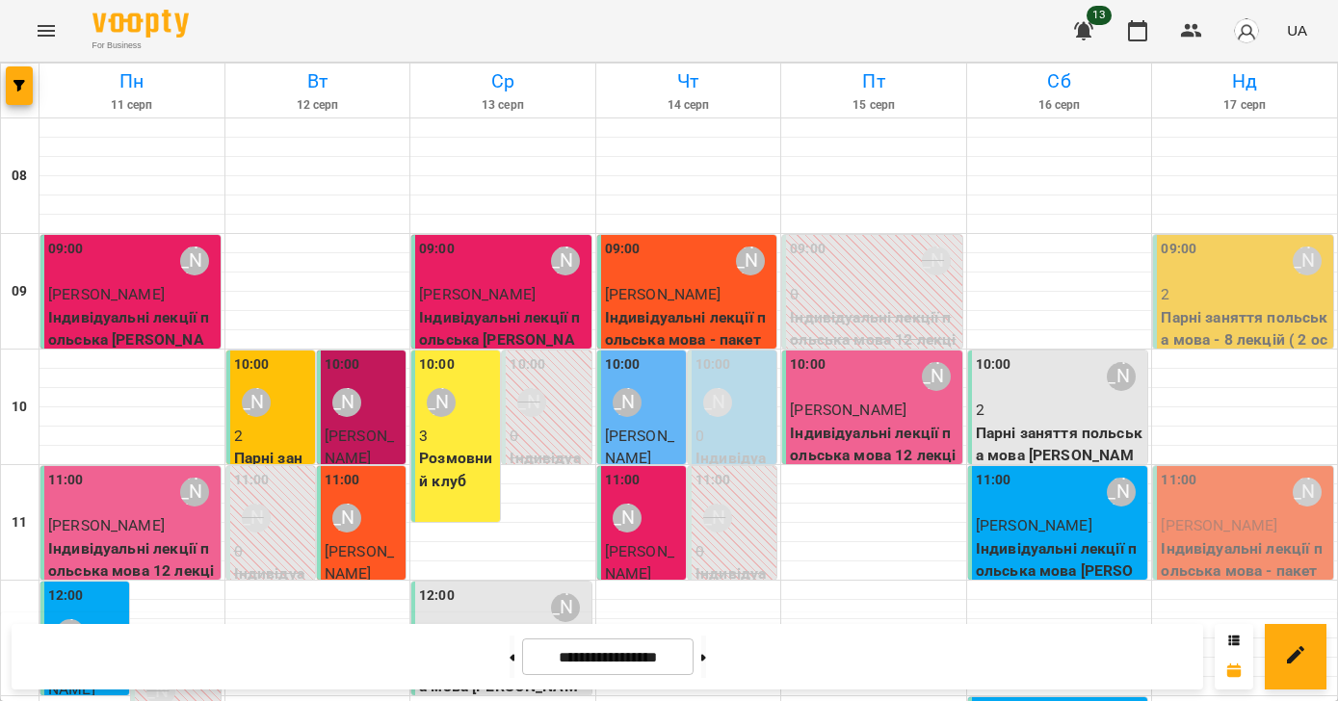  What do you see at coordinates (19, 292) in the screenshot?
I see `h6: 09` at bounding box center [19, 292].